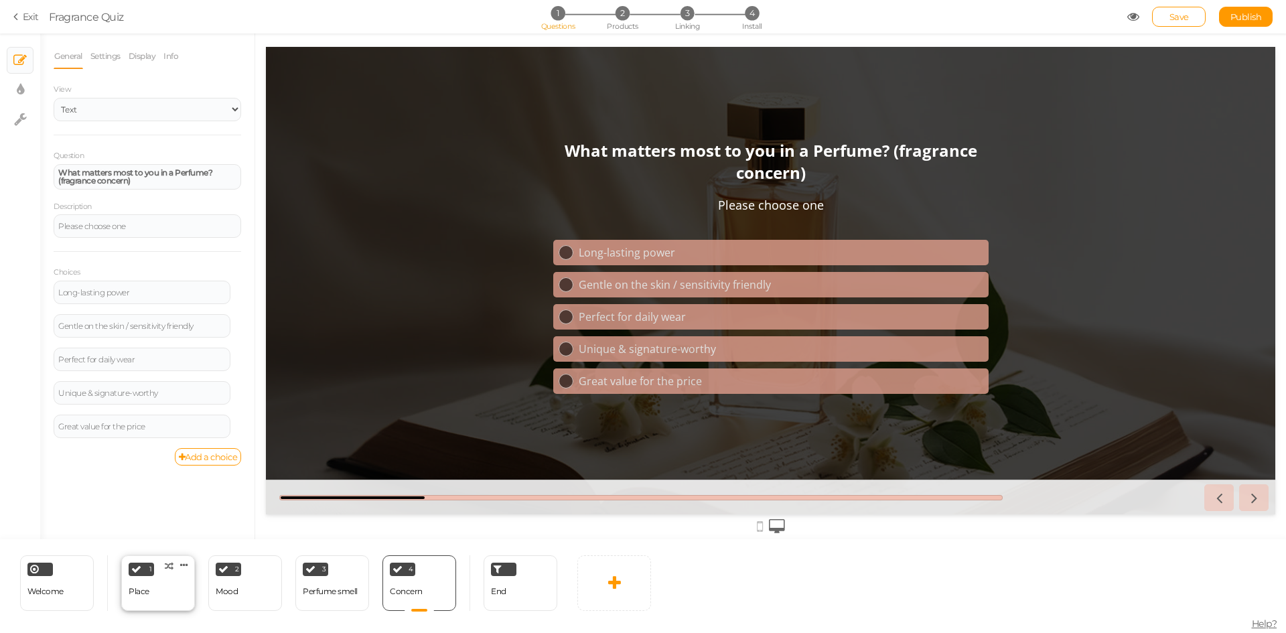 The image size is (1286, 633). What do you see at coordinates (105, 56) in the screenshot?
I see `a: Settings` at bounding box center [105, 56].